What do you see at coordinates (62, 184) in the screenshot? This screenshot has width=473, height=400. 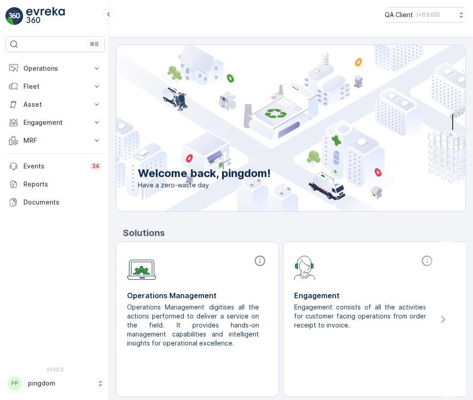 I see `p: Reports` at bounding box center [62, 184].